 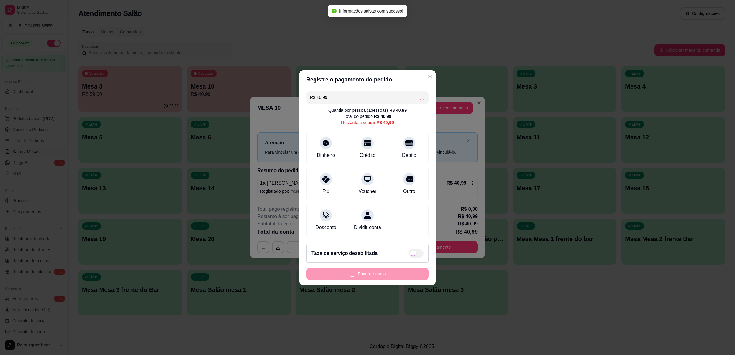 I want to click on div: Dinheiro, so click(x=326, y=155).